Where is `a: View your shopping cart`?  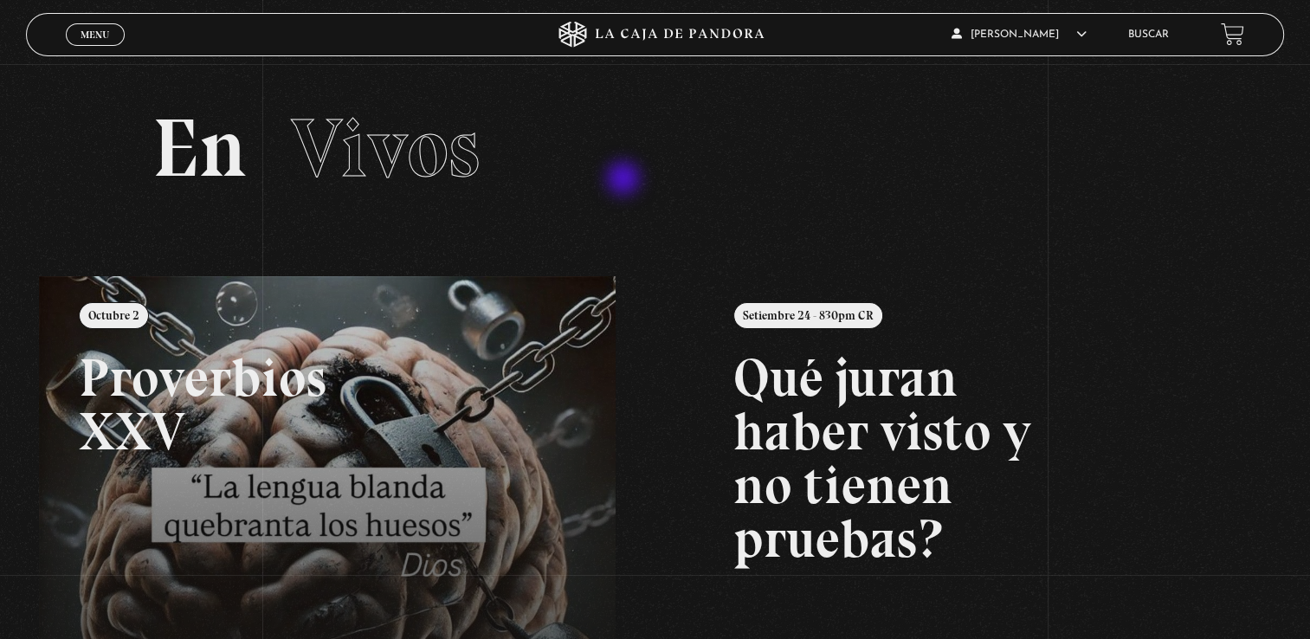
a: View your shopping cart is located at coordinates (1232, 34).